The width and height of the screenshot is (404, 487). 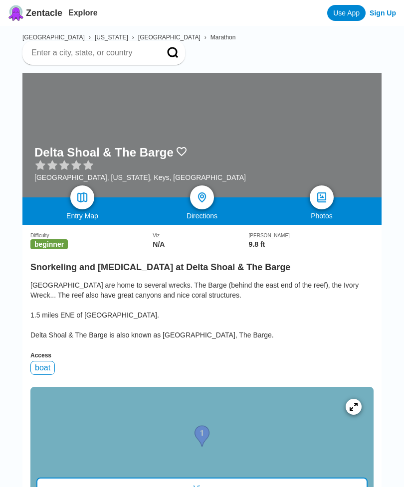 What do you see at coordinates (92, 53) in the screenshot?
I see `input: Enter a city, state, or country` at bounding box center [92, 53].